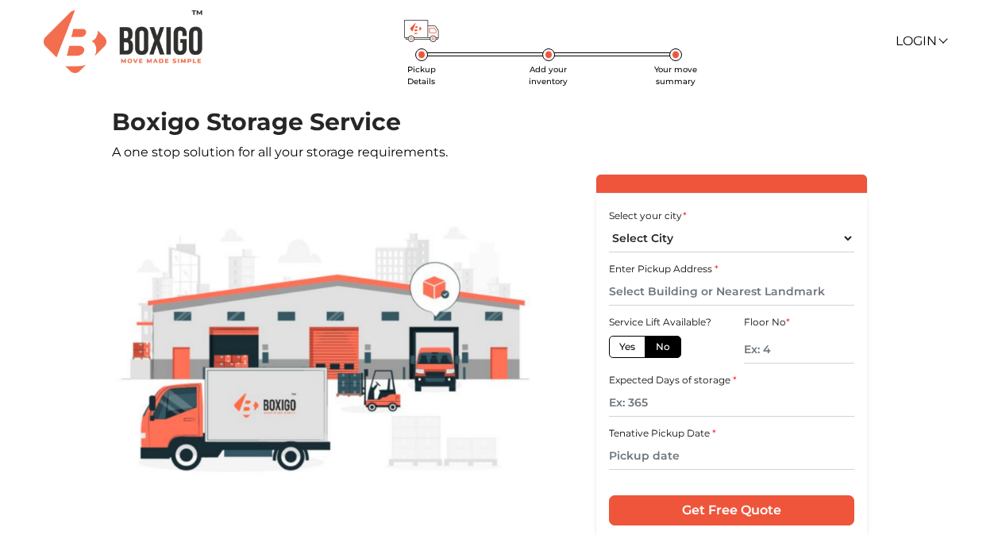 Image resolution: width=998 pixels, height=535 pixels. What do you see at coordinates (673, 380) in the screenshot?
I see `label: Expected Days of storage` at bounding box center [673, 380].